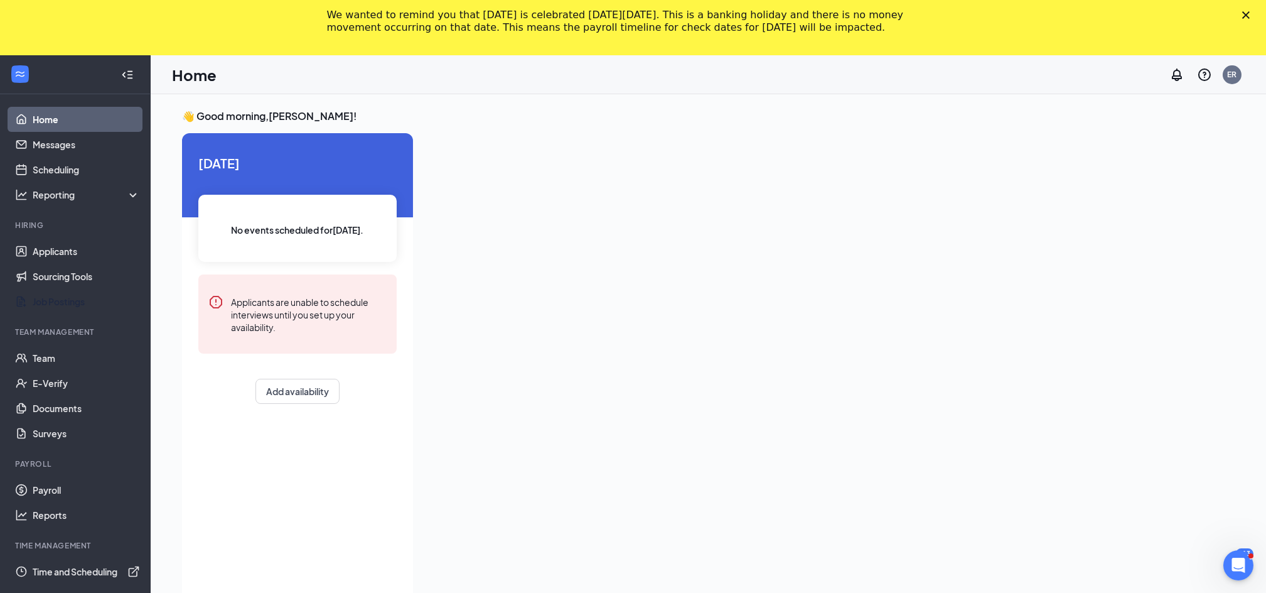  What do you see at coordinates (194, 75) in the screenshot?
I see `h1: Home` at bounding box center [194, 75].